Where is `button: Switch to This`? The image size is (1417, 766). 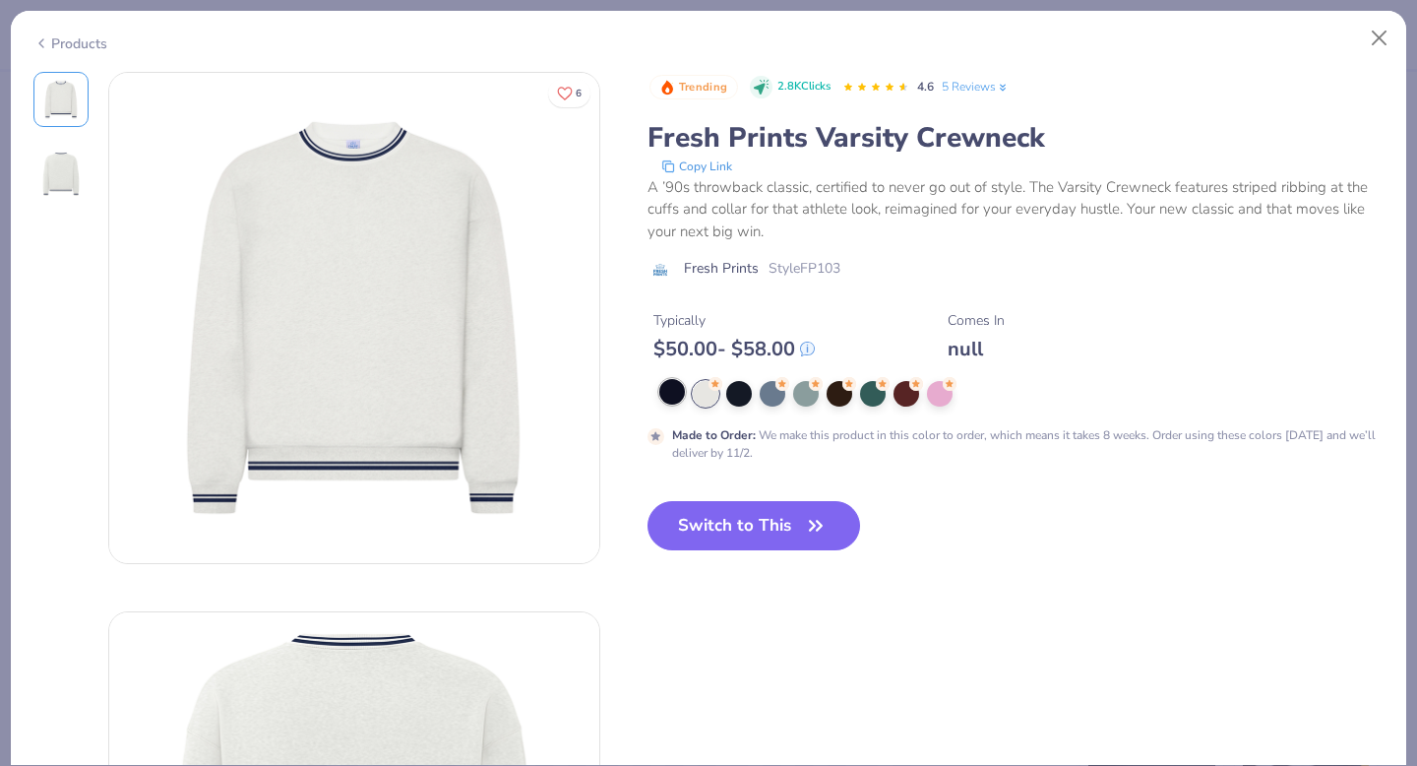 button: Switch to This is located at coordinates (754, 526).